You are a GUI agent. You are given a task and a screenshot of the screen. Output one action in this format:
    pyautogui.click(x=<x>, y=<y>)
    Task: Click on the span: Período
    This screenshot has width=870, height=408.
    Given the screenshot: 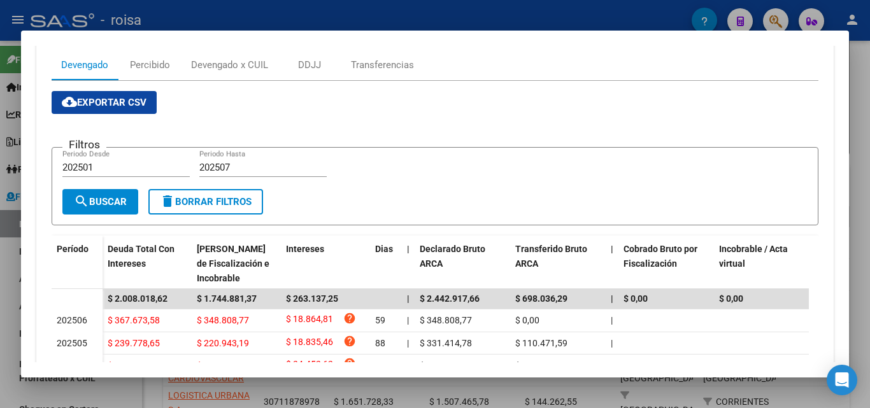 What is the action you would take?
    pyautogui.click(x=73, y=249)
    